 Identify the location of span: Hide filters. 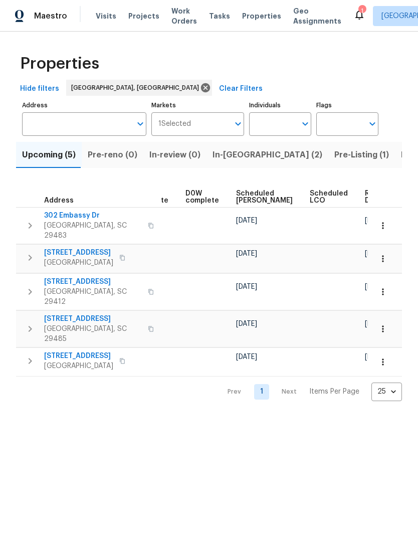
(40, 89).